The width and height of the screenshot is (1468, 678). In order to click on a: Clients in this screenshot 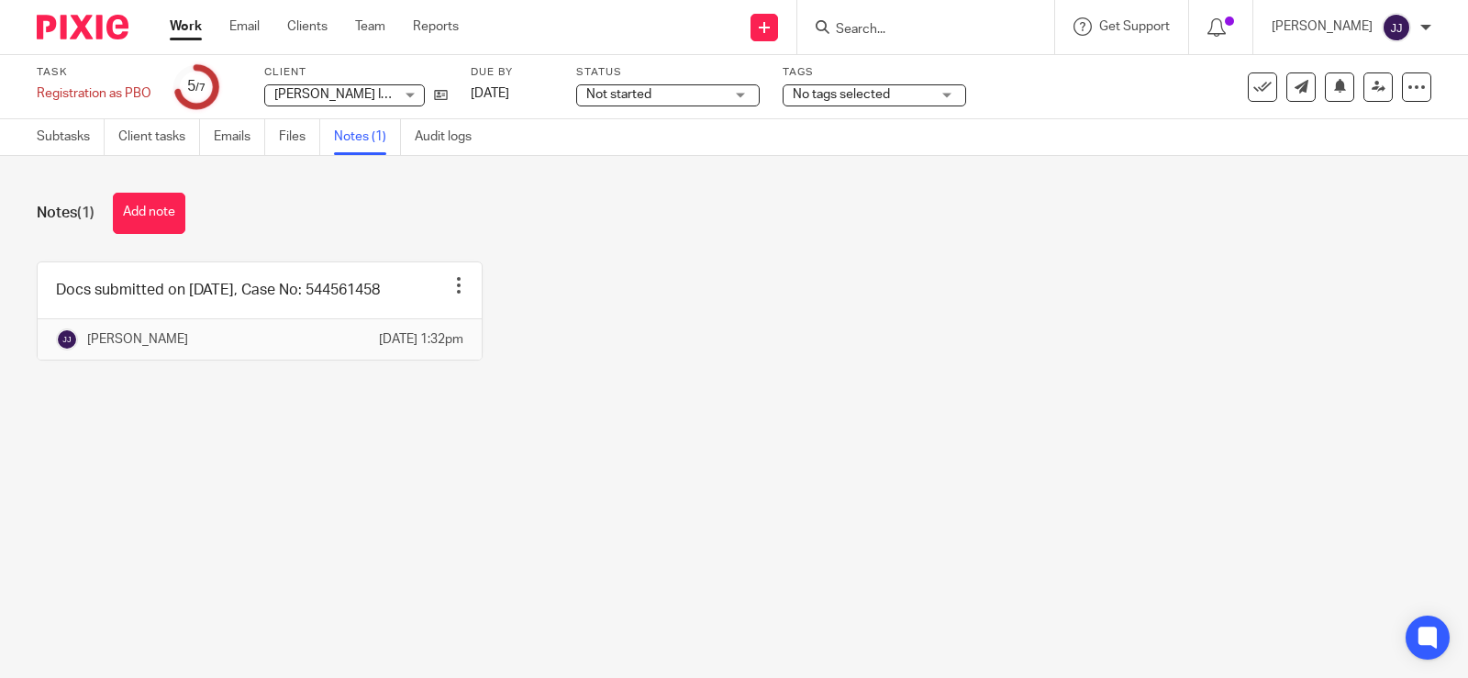, I will do `click(307, 27)`.